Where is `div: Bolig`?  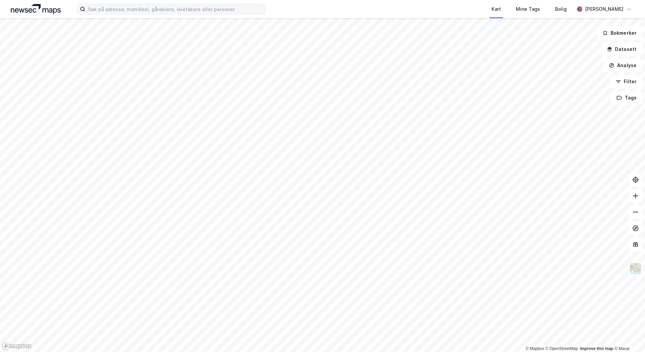 div: Bolig is located at coordinates (561, 9).